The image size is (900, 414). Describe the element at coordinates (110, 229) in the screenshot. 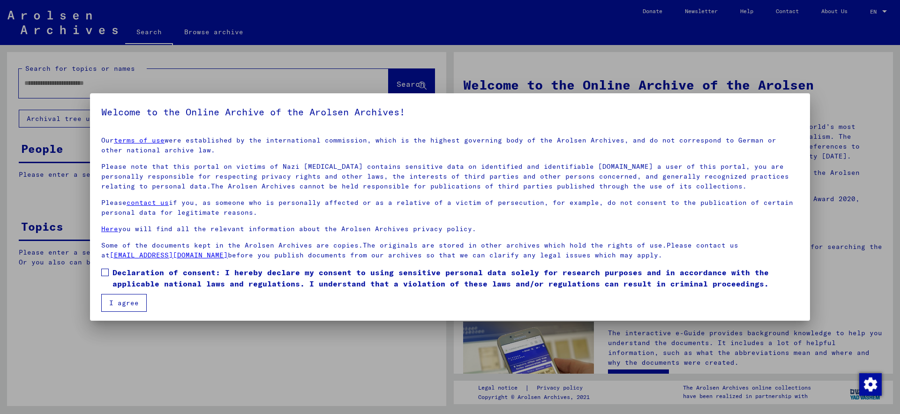

I see `a: Here` at that location.